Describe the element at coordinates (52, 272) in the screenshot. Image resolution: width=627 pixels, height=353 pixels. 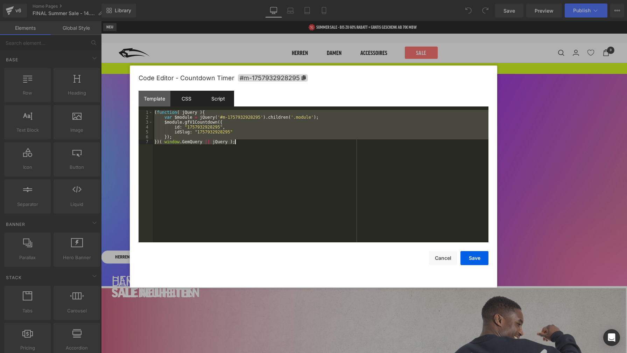
I see `span: SALE NEUHEITEN` at that location.